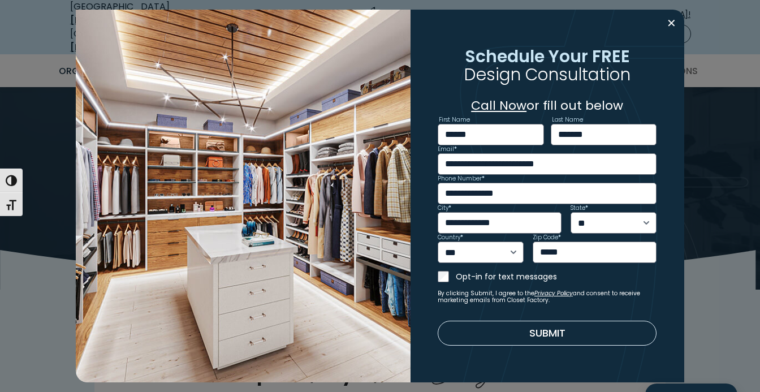  Describe the element at coordinates (461, 179) in the screenshot. I see `label: Phone Number` at that location.